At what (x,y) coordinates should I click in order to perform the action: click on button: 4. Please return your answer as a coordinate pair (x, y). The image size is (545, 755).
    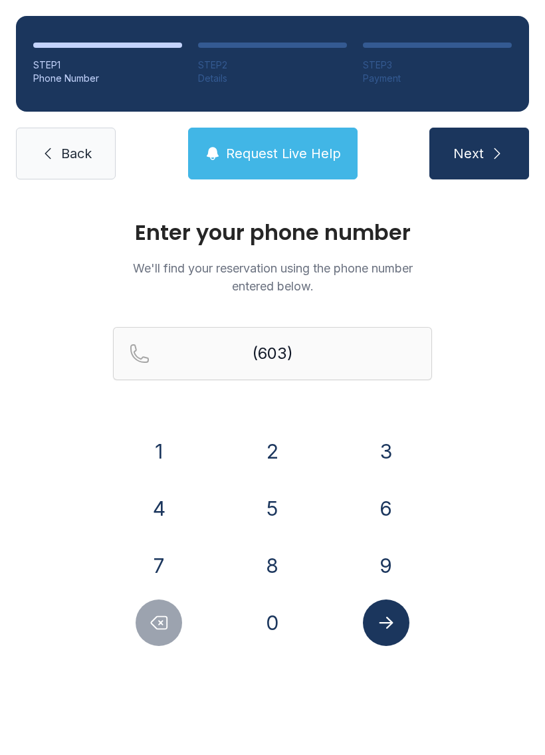
    Looking at the image, I should click on (159, 509).